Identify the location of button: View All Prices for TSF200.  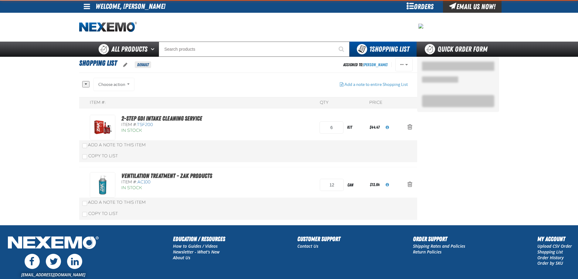
(387, 127).